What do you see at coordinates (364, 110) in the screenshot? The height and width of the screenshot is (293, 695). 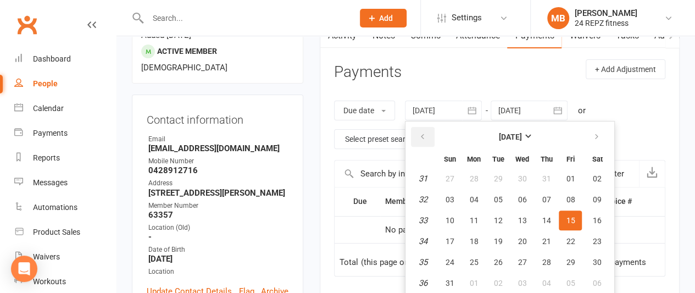 I see `button: Due date` at bounding box center [364, 110].